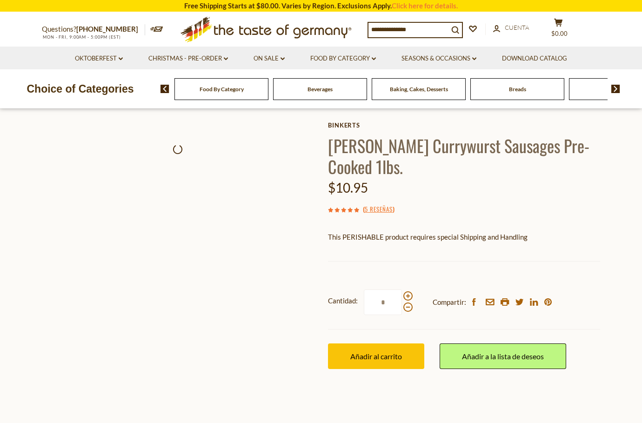 The height and width of the screenshot is (423, 642). I want to click on a: Cuenta, so click(511, 28).